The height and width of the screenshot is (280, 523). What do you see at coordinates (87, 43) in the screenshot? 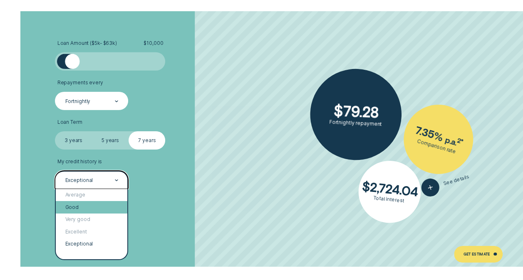
I see `span: Loan Amount ( $5k - $63k )` at bounding box center [87, 43].